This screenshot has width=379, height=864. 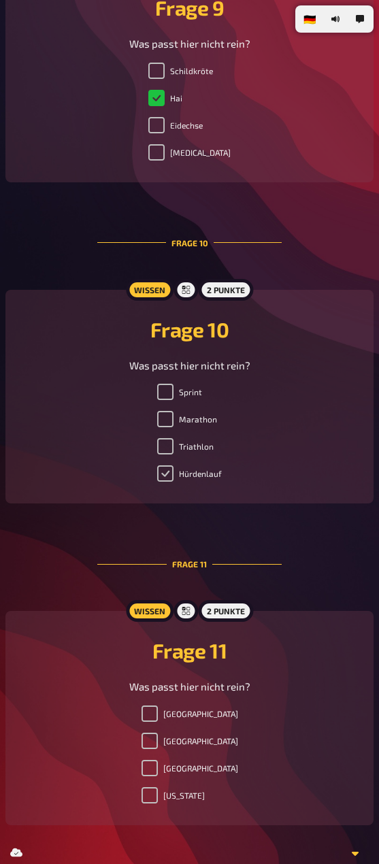 I want to click on label: Sprint, so click(x=180, y=392).